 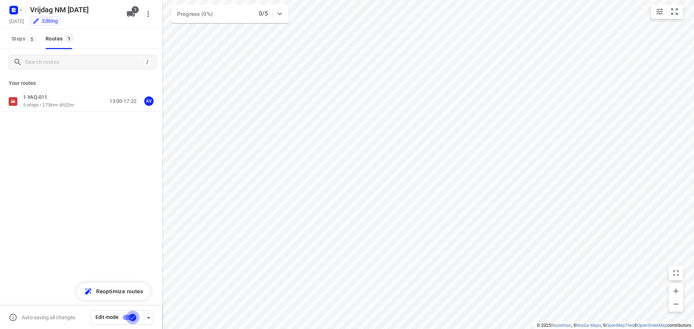 I want to click on div: small contained button group, so click(x=667, y=12).